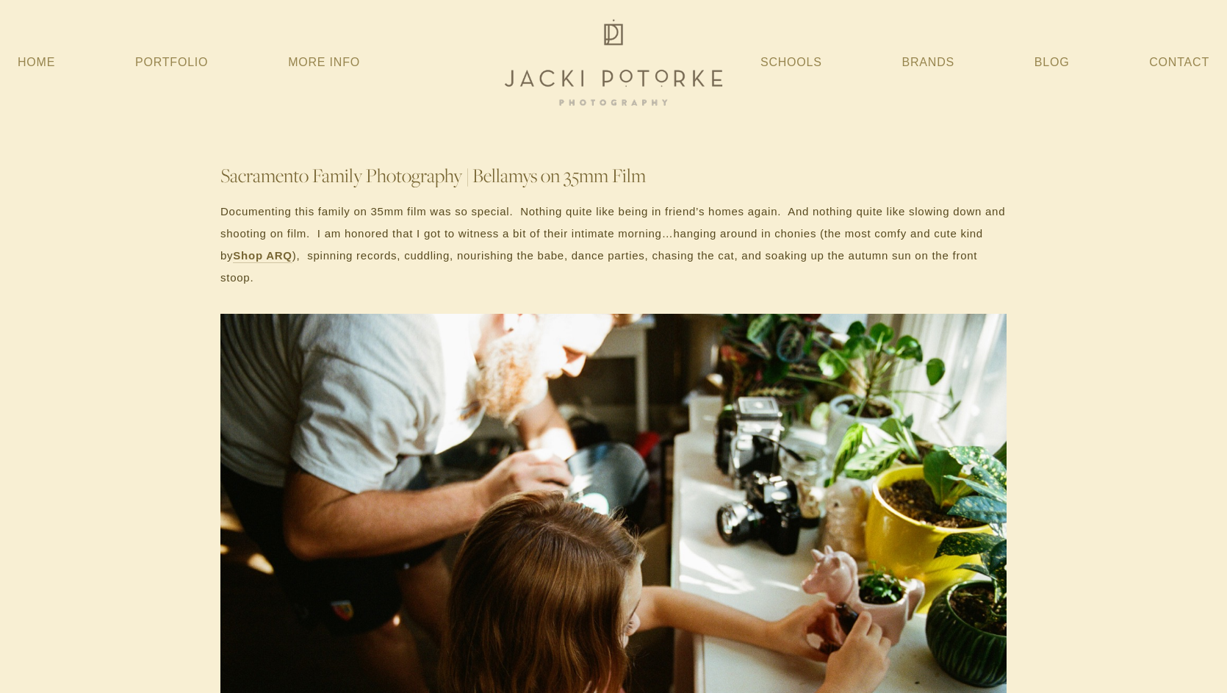  Describe the element at coordinates (614, 62) in the screenshot. I see `img: Jacki Potorke Sacramento Family Photographer` at that location.